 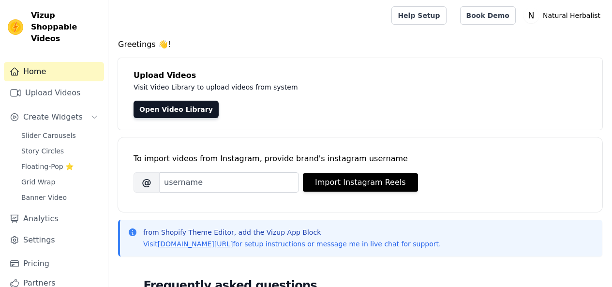 I want to click on h4: Greetings 👋!, so click(x=360, y=45).